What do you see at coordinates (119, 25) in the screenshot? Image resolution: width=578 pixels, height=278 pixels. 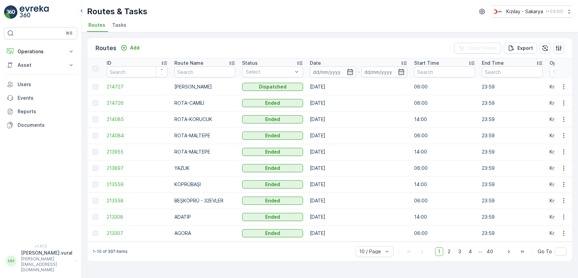 I see `span: Tasks` at bounding box center [119, 25].